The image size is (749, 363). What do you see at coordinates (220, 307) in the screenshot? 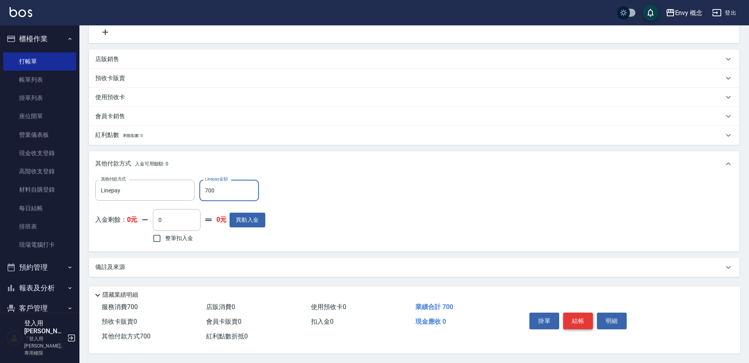
I see `span: 店販消費 0` at bounding box center [220, 307].